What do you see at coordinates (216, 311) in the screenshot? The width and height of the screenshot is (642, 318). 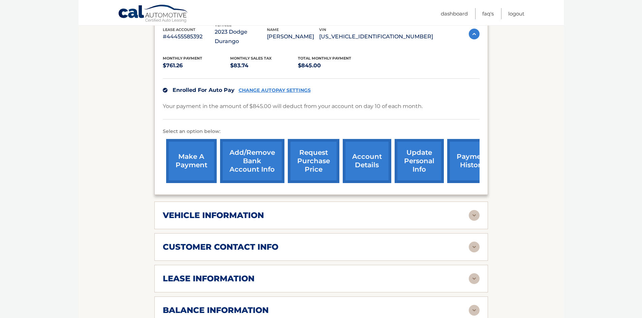 I see `h2: balance information` at bounding box center [216, 311].